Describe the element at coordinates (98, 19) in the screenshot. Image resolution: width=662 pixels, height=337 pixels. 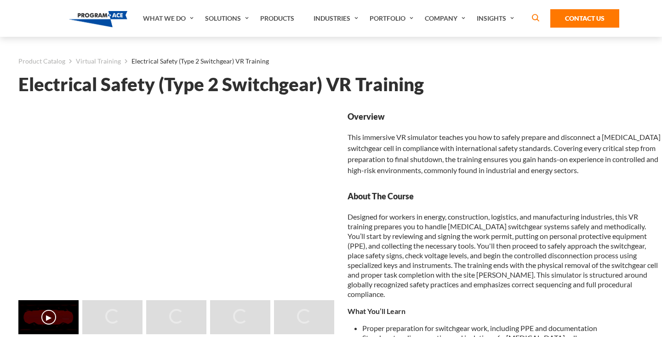
I see `img: Program-Ace` at that location.